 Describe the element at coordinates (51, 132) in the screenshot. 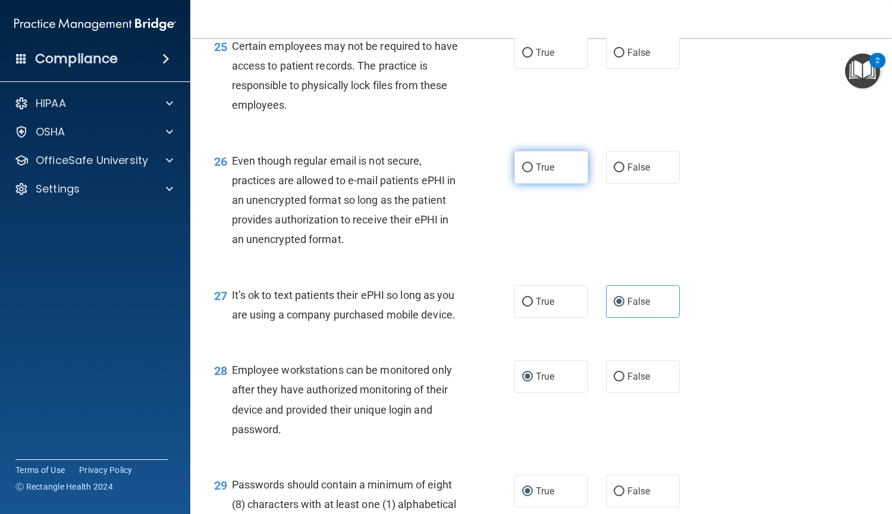

I see `p: OSHA` at that location.